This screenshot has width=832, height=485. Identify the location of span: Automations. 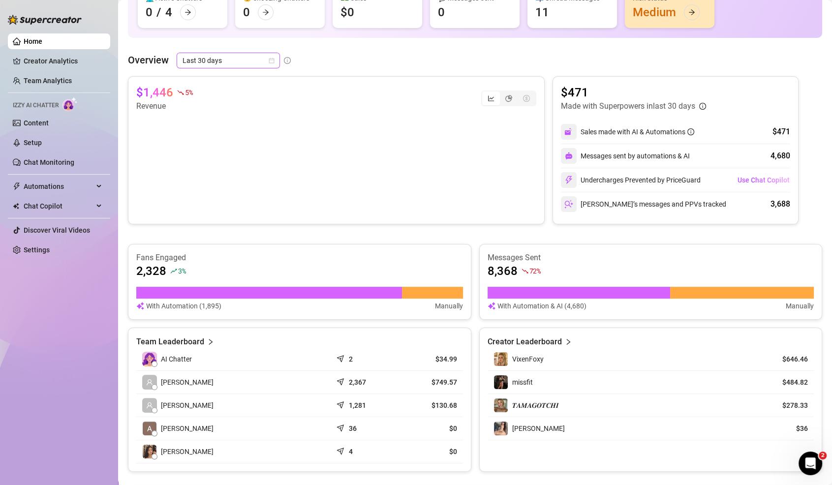
(59, 186).